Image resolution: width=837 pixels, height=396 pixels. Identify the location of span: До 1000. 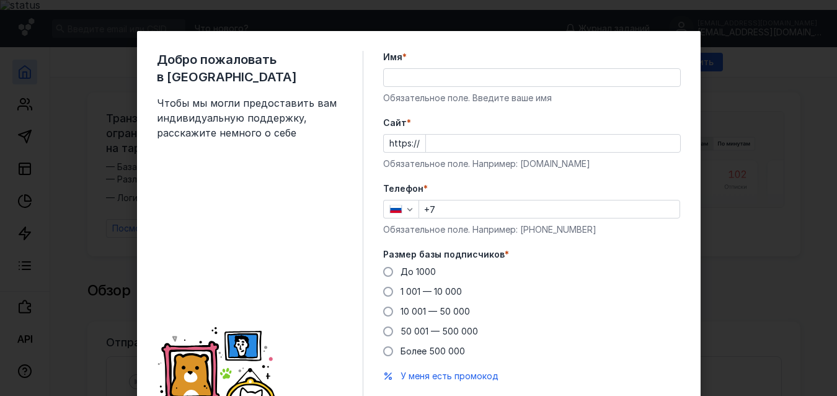
(418, 271).